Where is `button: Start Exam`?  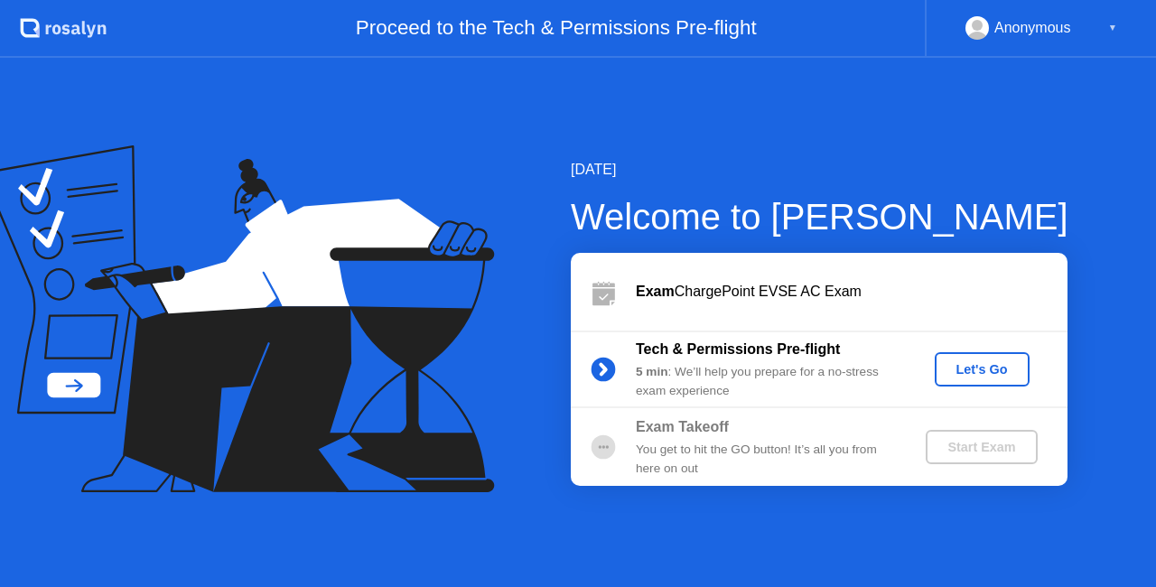
button: Start Exam is located at coordinates (980, 447).